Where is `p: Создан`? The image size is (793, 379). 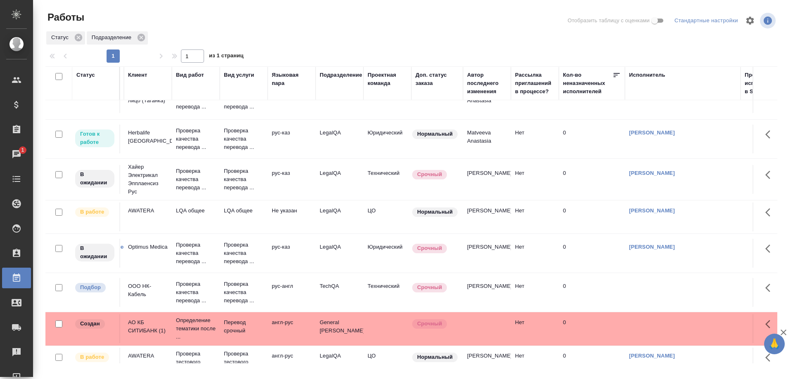 p: Создан is located at coordinates (90, 324).